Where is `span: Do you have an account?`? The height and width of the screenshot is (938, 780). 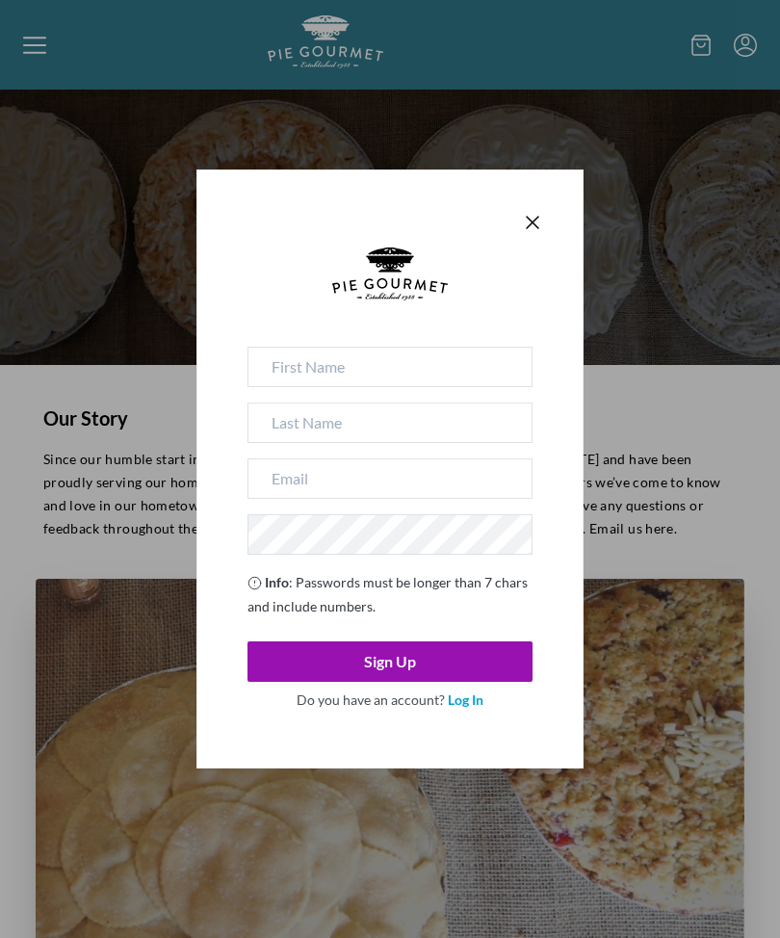 span: Do you have an account? is located at coordinates (371, 699).